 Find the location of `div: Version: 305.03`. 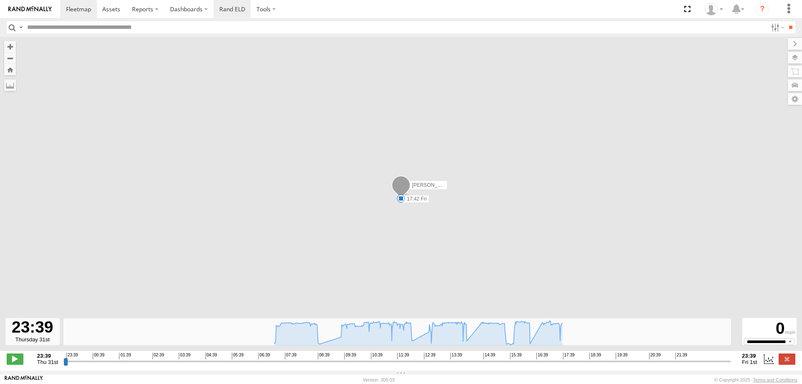

div: Version: 305.03 is located at coordinates (379, 380).